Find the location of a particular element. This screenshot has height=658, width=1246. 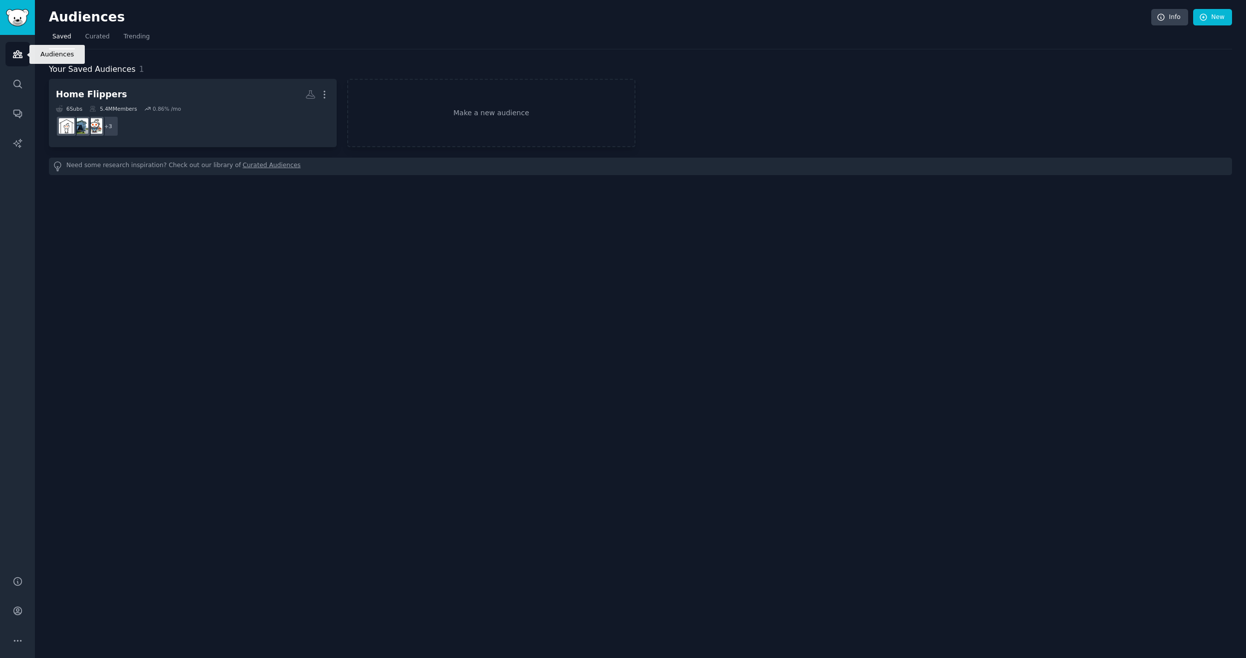

a: Trending is located at coordinates (137, 39).